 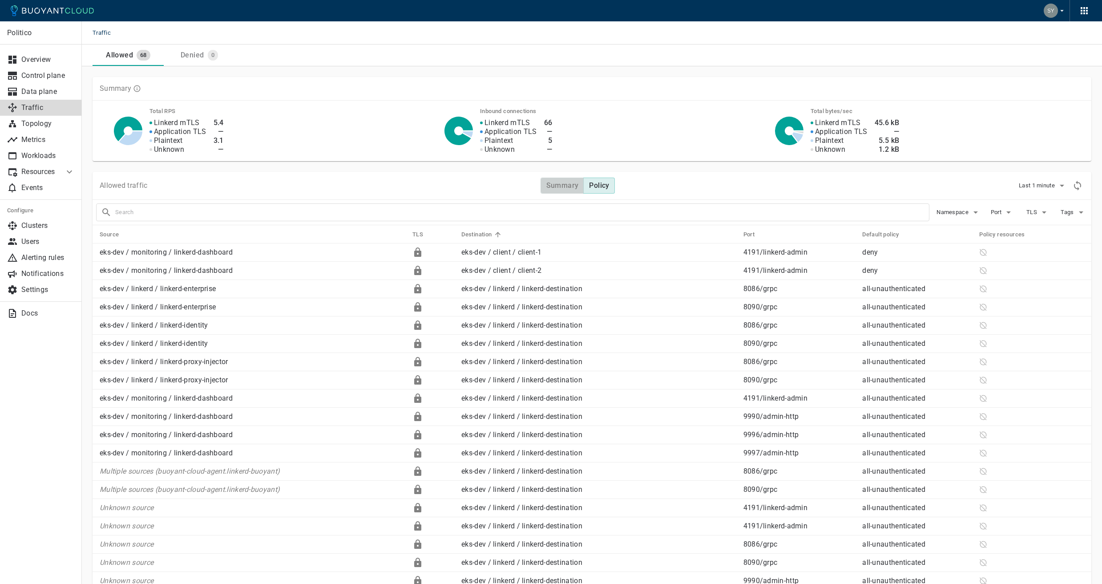 What do you see at coordinates (48, 60) in the screenshot?
I see `p: Overview` at bounding box center [48, 60].